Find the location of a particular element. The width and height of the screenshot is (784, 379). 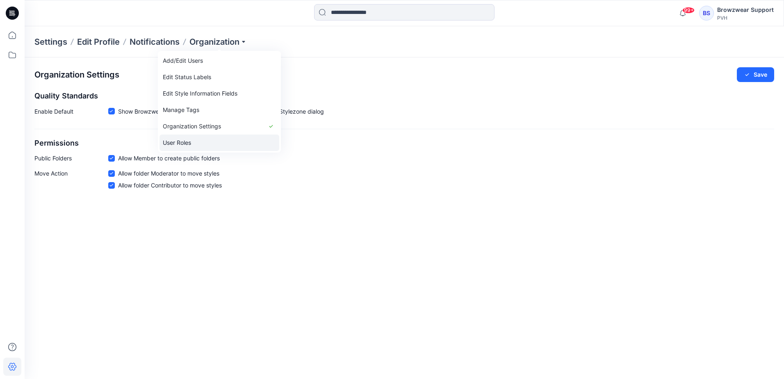

span: Show Browzwear’s default quality standards in the Share to Stylezone dialog is located at coordinates (221, 111).